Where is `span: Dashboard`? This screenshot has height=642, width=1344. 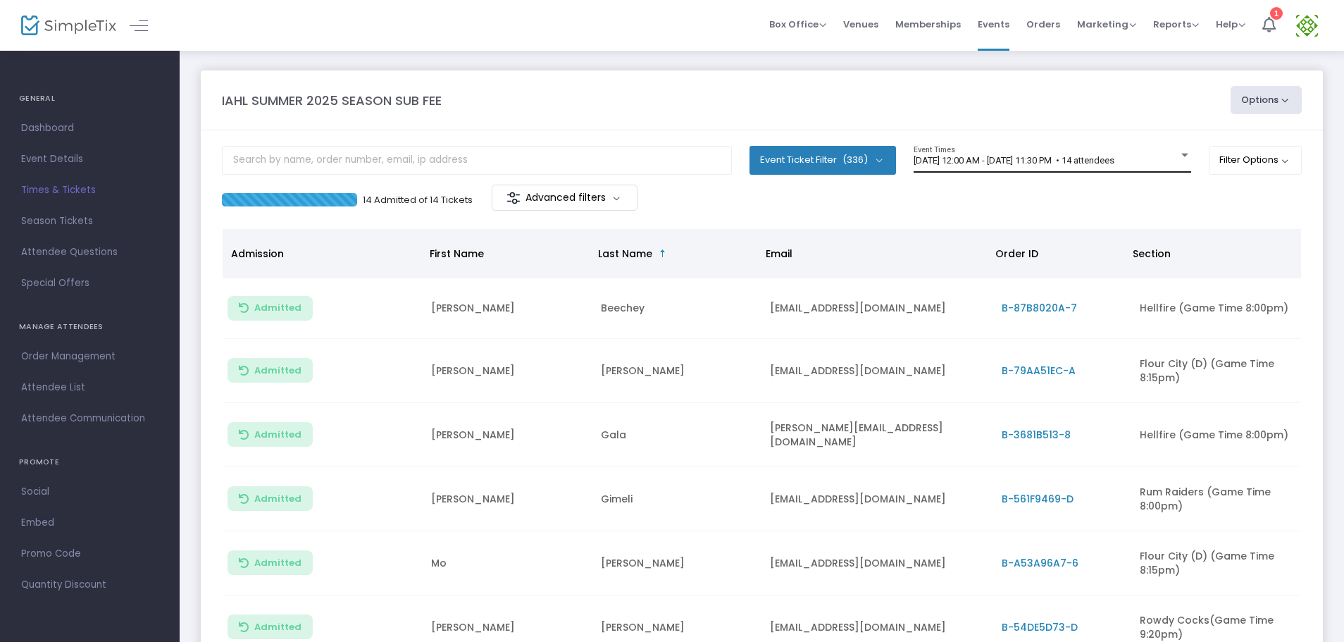 span: Dashboard is located at coordinates (89, 128).